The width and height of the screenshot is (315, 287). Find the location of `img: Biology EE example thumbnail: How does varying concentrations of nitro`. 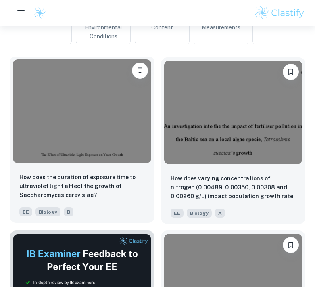

img: Biology EE example thumbnail: How does varying concentrations of nitro is located at coordinates (233, 112).